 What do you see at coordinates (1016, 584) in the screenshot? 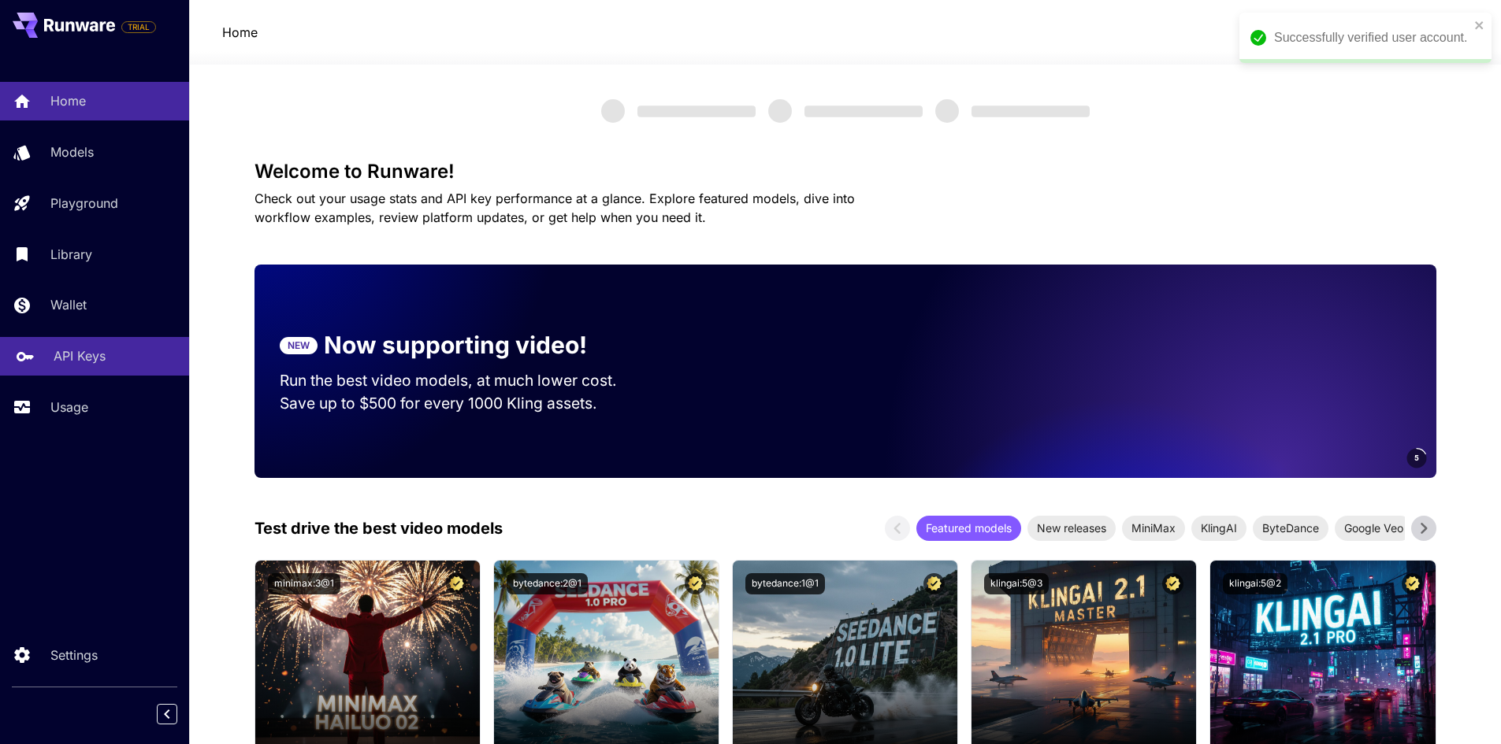
I see `button: klingai:5@3` at bounding box center [1016, 584].